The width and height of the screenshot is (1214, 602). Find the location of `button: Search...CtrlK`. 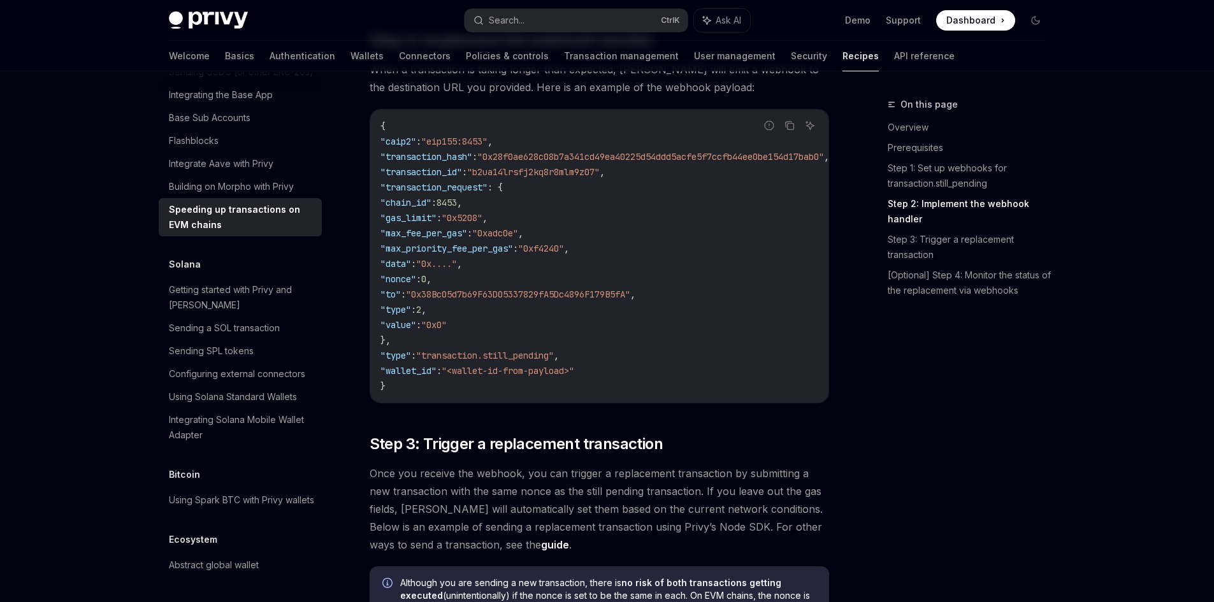

button: Search...CtrlK is located at coordinates (576, 20).